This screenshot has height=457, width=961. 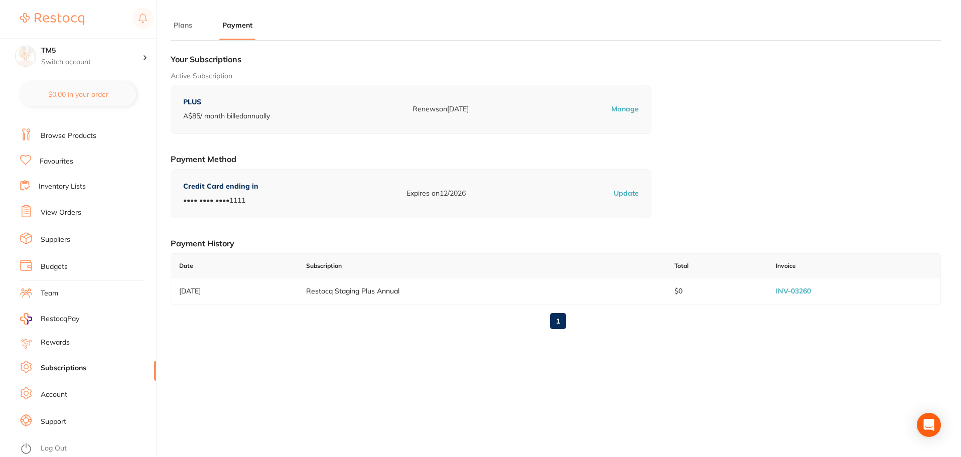 What do you see at coordinates (60, 319) in the screenshot?
I see `span: RestocqPay` at bounding box center [60, 319].